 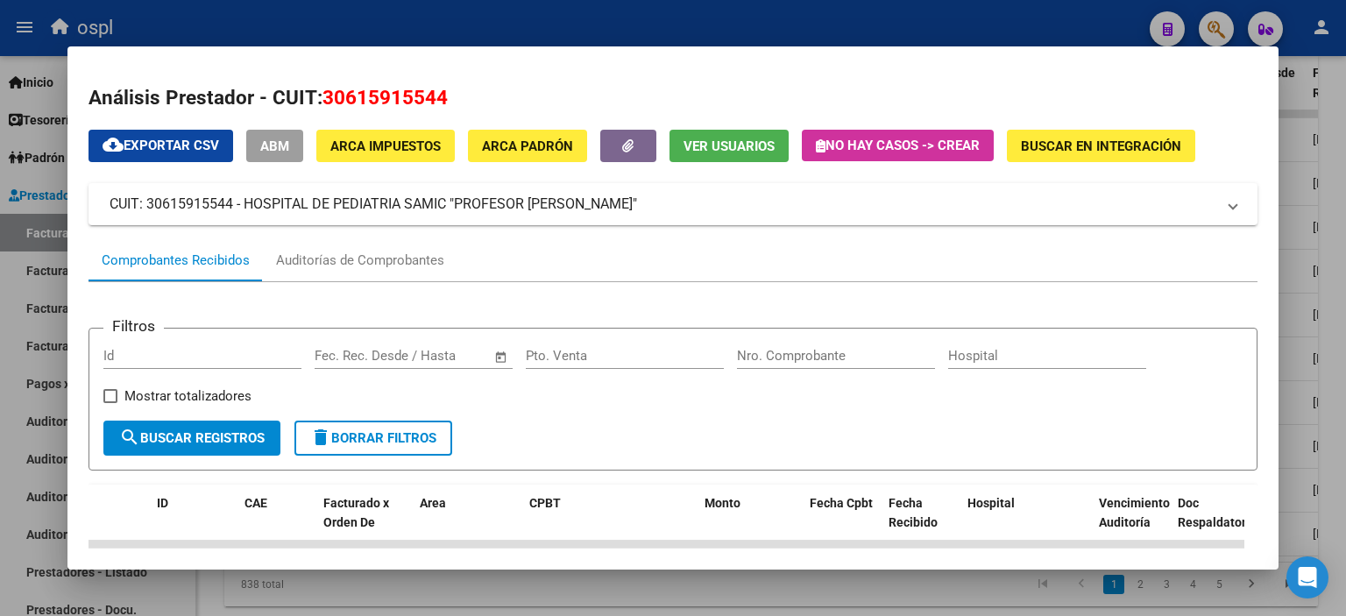 I want to click on button: ARCA Padrón, so click(x=528, y=146).